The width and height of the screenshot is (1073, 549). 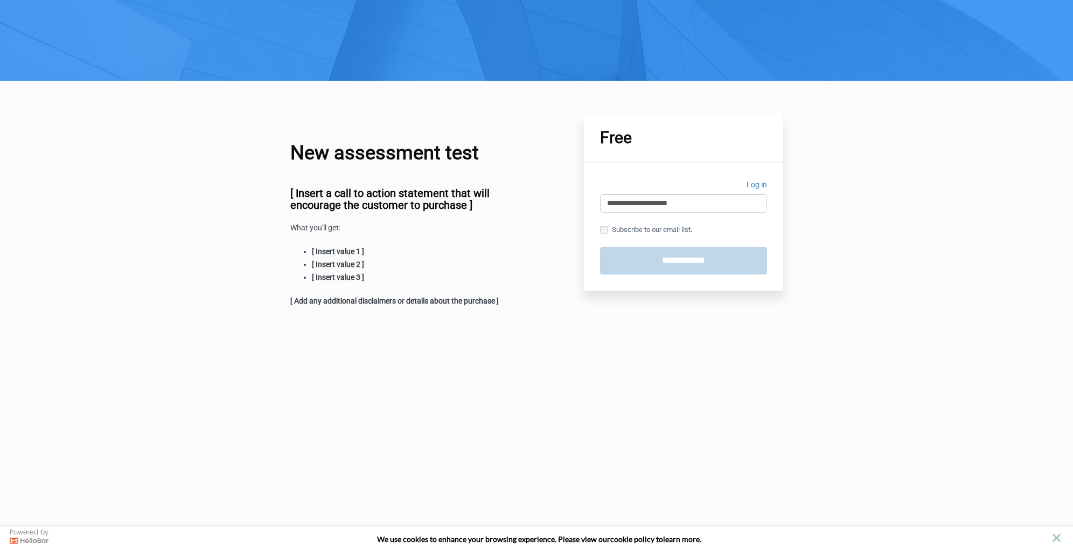 I want to click on strong: [ Insert value 3 ], so click(x=338, y=277).